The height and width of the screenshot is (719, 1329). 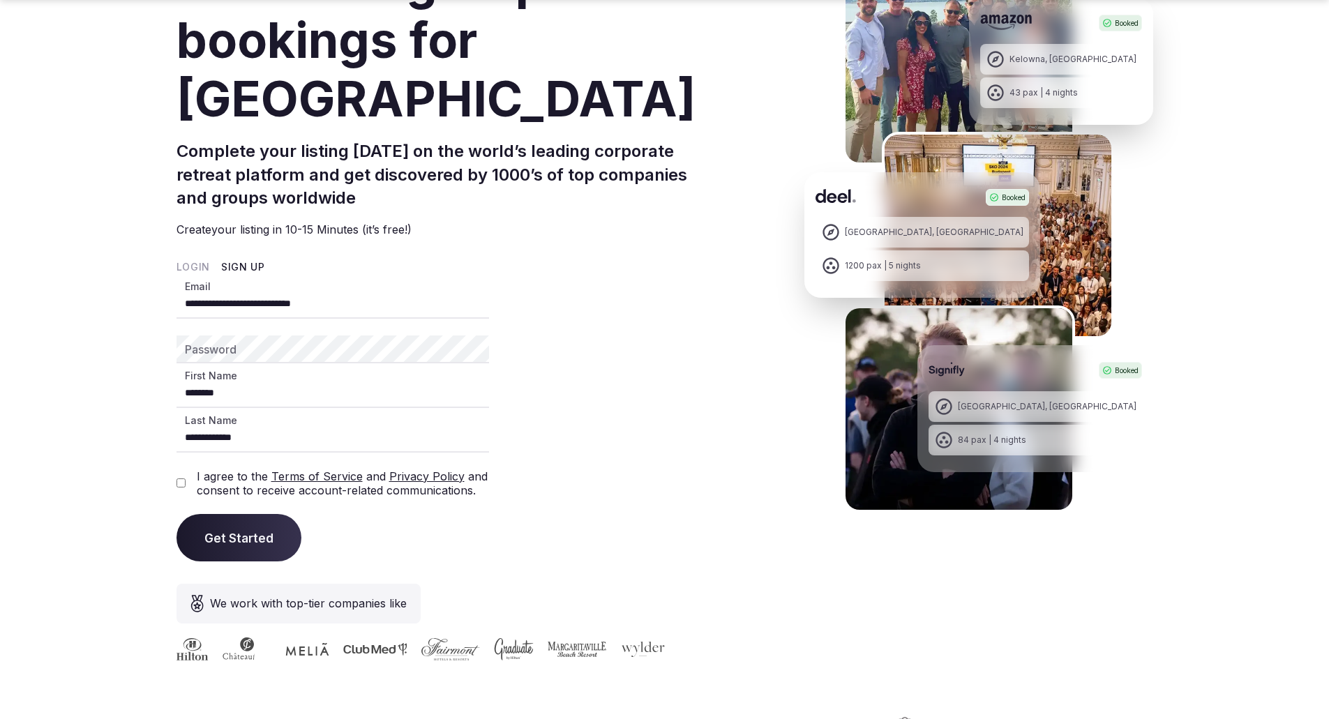 What do you see at coordinates (448, 230) in the screenshot?
I see `p: Create your listing in 10-15 Minutes (it’s free!)` at bounding box center [448, 230].